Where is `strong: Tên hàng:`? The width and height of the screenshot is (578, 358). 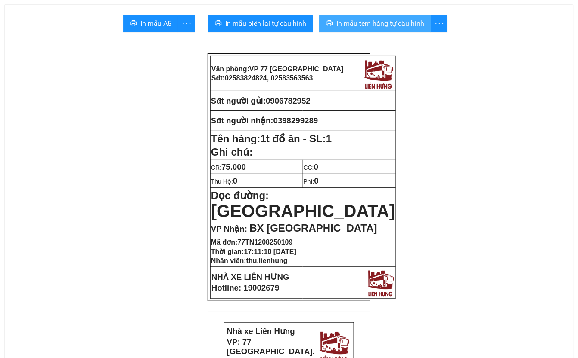
strong: Tên hàng: is located at coordinates (271, 139).